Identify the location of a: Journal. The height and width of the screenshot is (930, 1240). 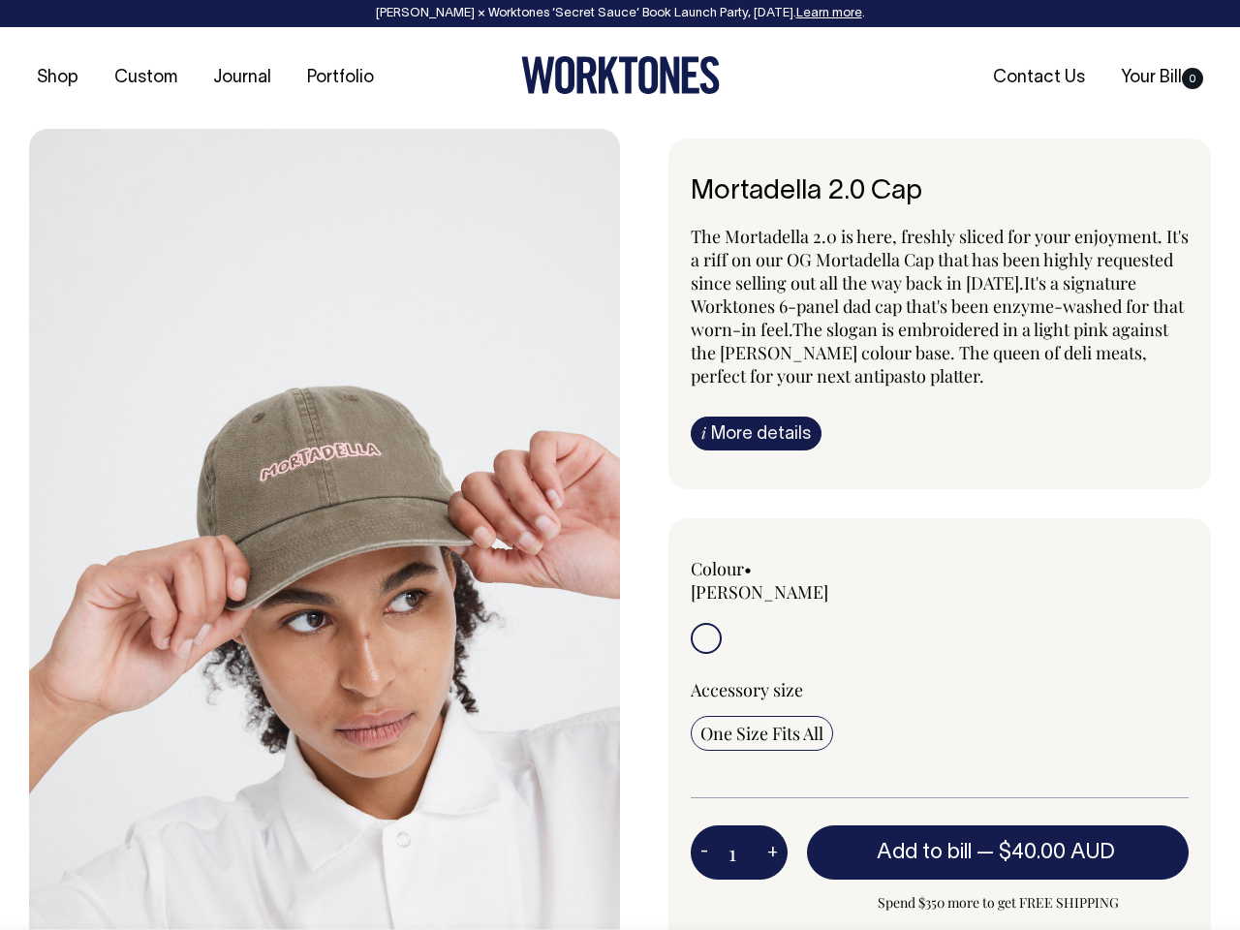
(242, 78).